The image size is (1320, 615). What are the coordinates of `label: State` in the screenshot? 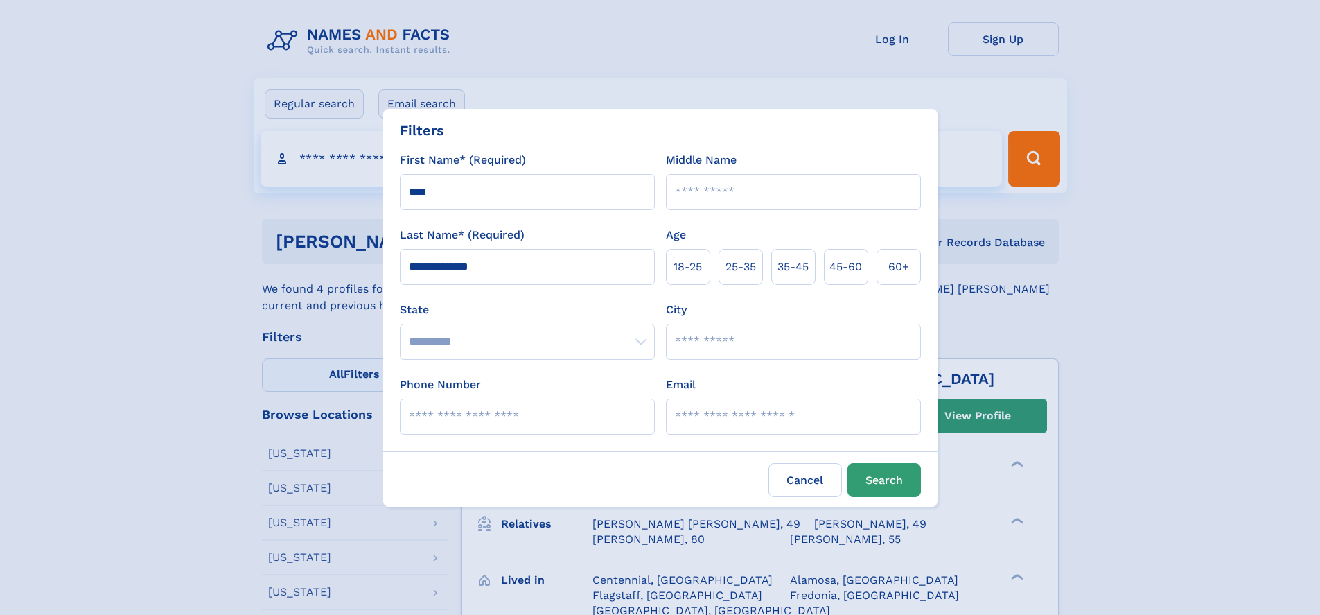 It's located at (527, 310).